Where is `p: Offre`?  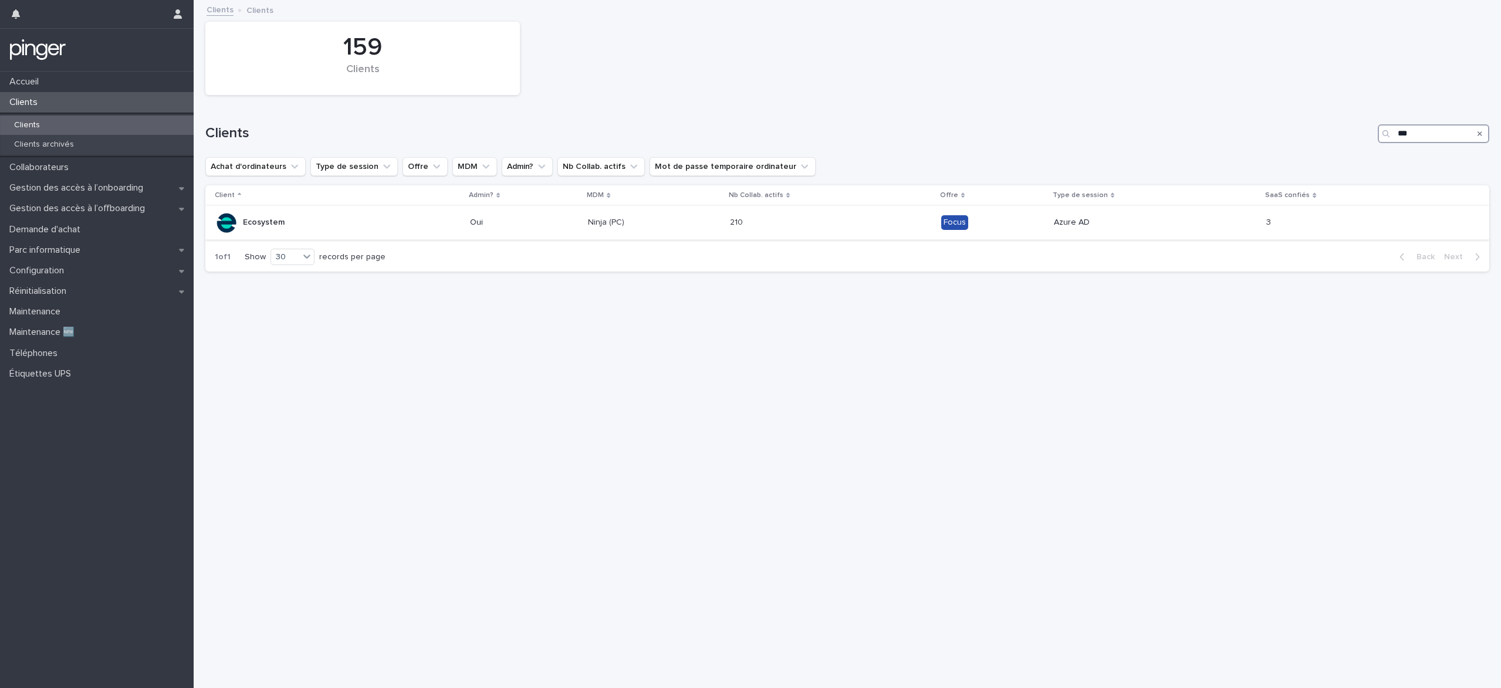 p: Offre is located at coordinates (949, 195).